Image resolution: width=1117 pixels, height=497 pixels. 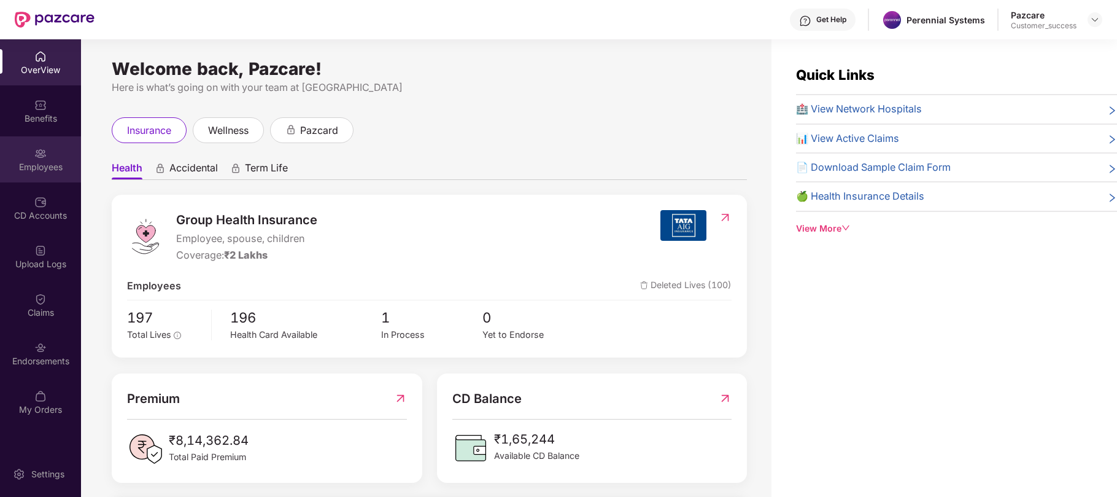 I want to click on span: 📄 Download Sample Claim Form, so click(x=873, y=167).